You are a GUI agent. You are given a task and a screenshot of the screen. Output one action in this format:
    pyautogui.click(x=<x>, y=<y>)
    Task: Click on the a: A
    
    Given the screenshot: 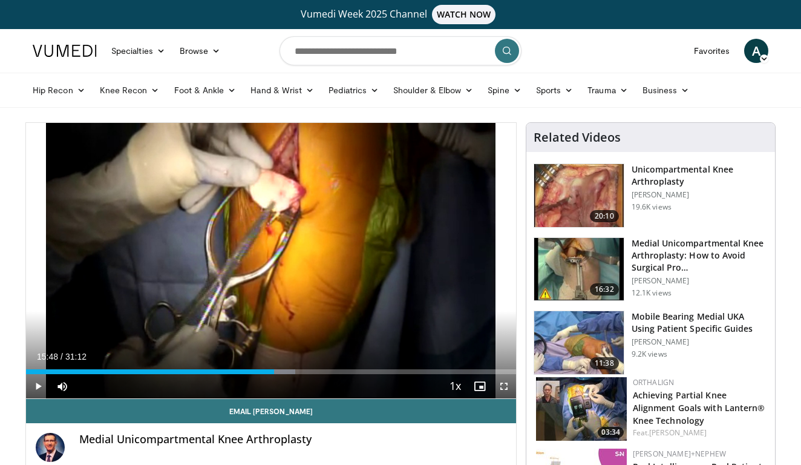 What is the action you would take?
    pyautogui.click(x=756, y=51)
    